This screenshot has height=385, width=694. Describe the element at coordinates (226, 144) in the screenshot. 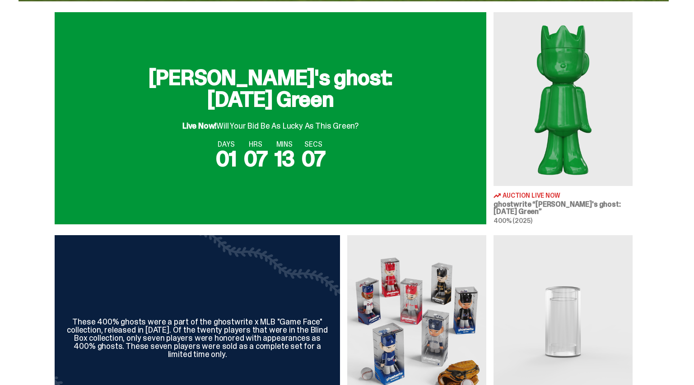

I see `span: DAYS` at that location.